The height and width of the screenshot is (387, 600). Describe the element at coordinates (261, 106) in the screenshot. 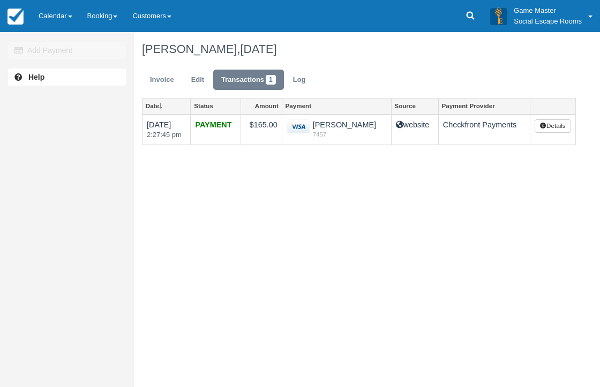

I see `a: Amount` at that location.